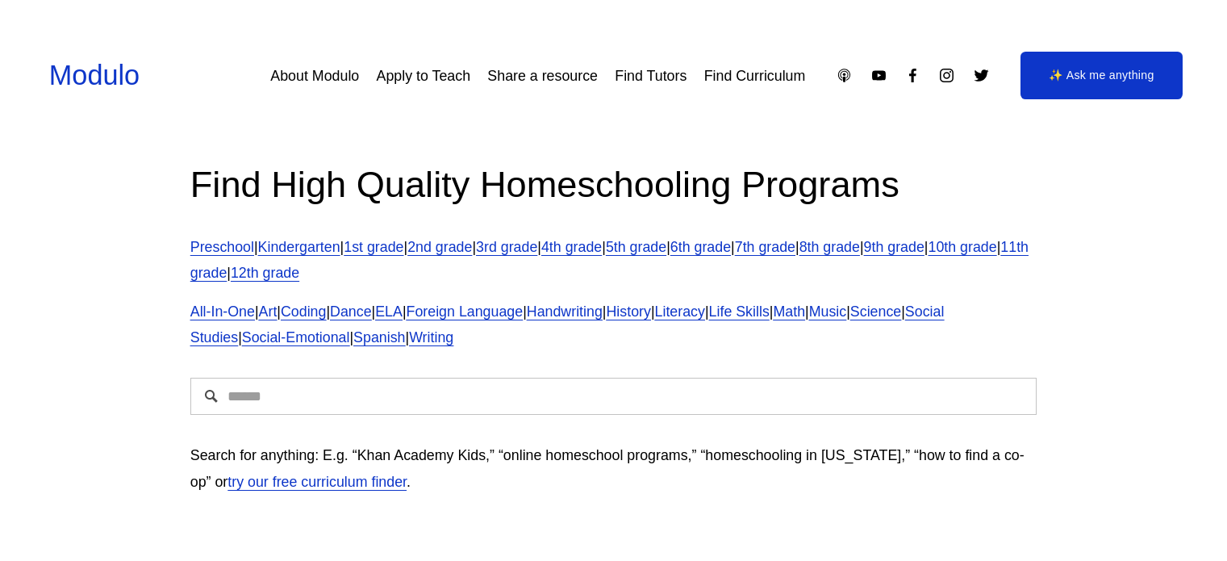  I want to click on a: try our free curriculum finder, so click(317, 482).